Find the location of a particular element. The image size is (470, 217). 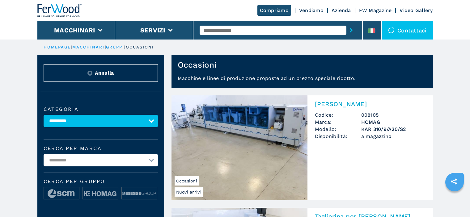

button: Macchinari is located at coordinates (75, 30).